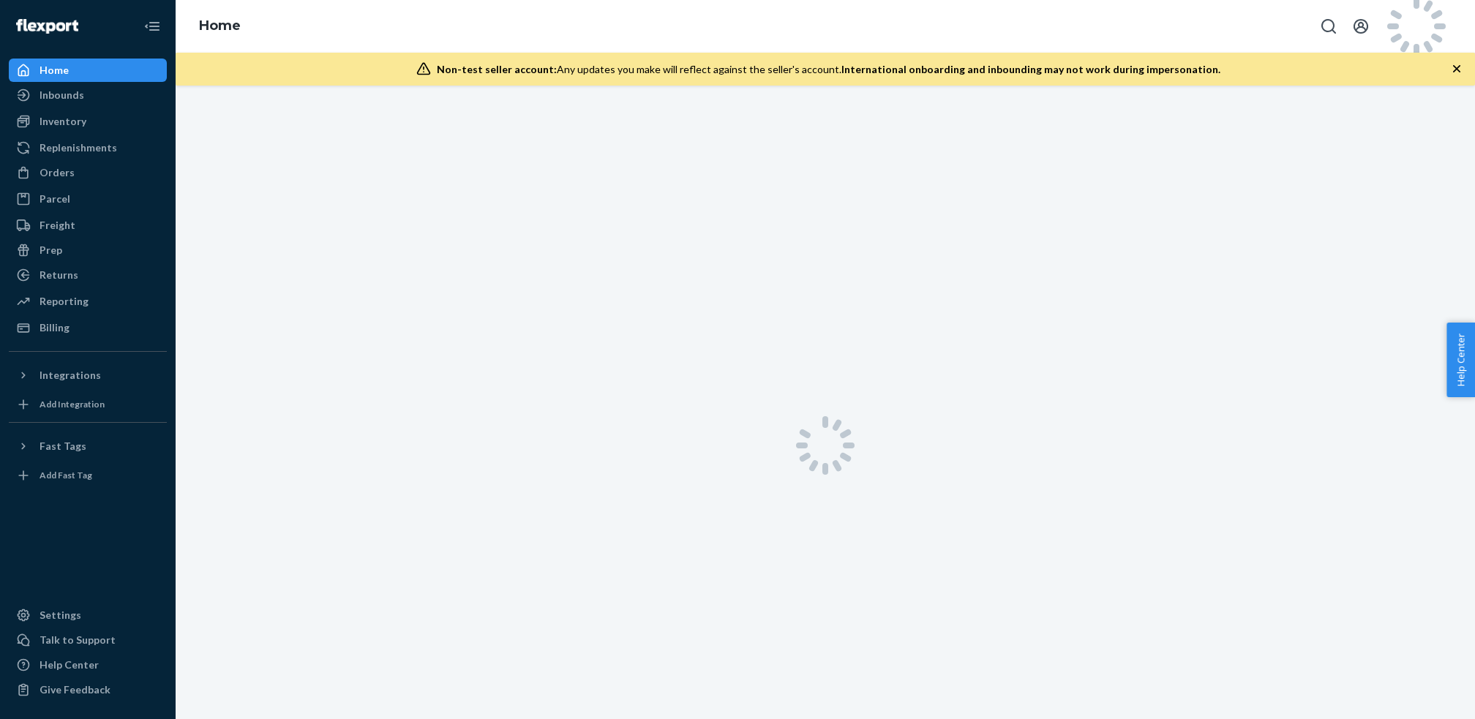  I want to click on a: Freight, so click(88, 225).